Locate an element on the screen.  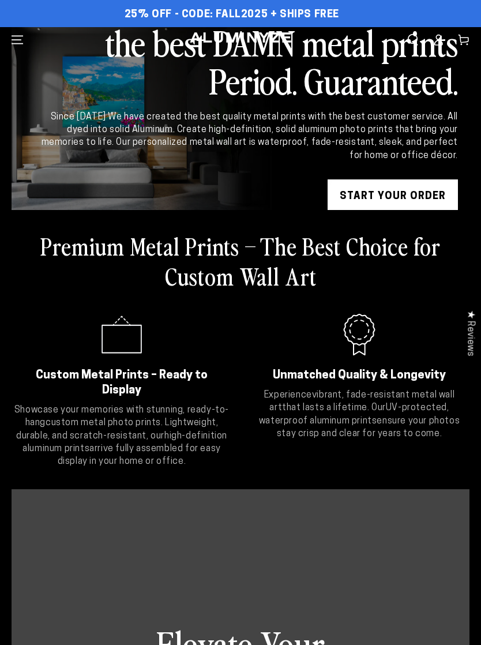
div: Click to open Judge.me floating reviews tab is located at coordinates (470, 333).